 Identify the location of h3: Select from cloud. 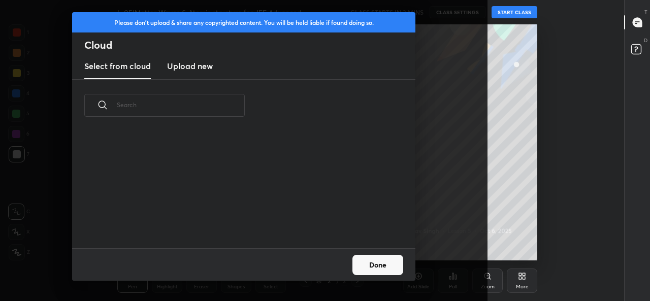
(117, 66).